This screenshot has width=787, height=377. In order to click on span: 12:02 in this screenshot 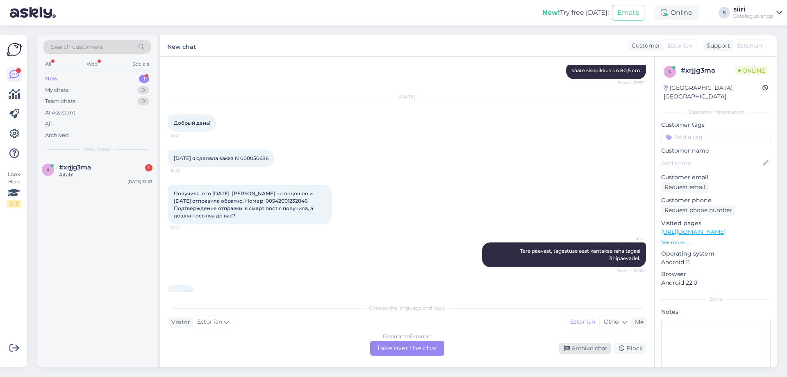, I will do `click(186, 170)`.